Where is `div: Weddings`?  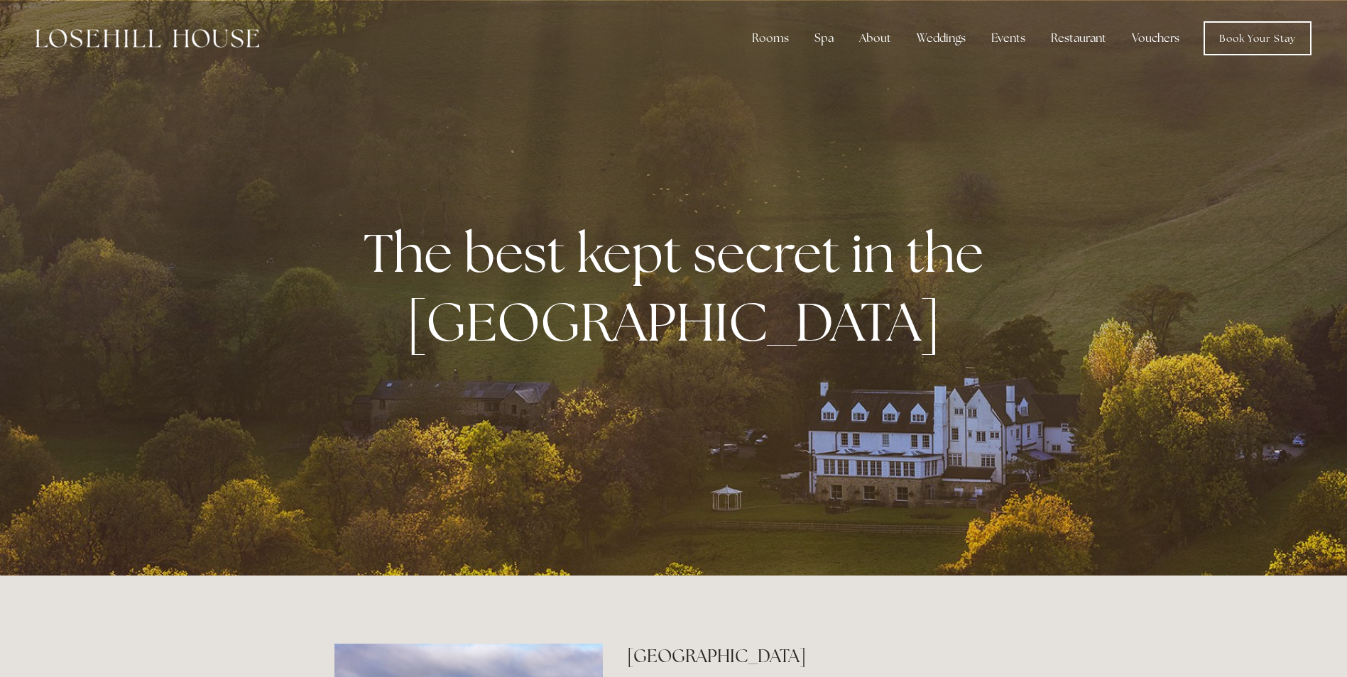 div: Weddings is located at coordinates (941, 38).